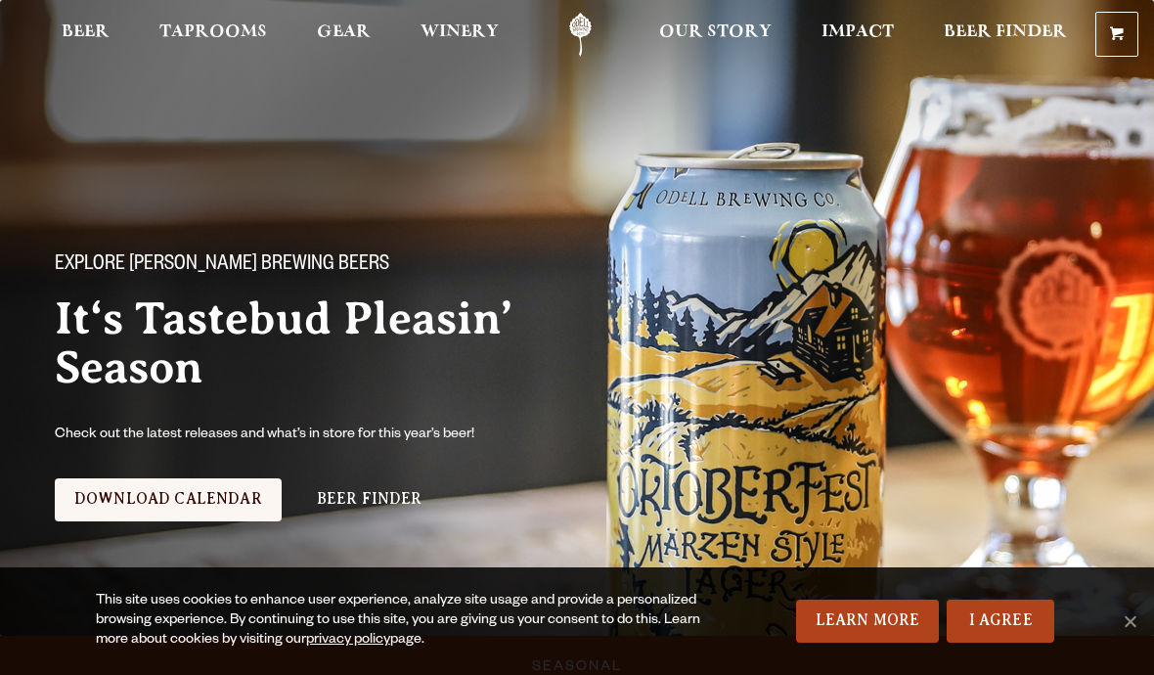  What do you see at coordinates (715, 32) in the screenshot?
I see `span: Our Story` at bounding box center [715, 32].